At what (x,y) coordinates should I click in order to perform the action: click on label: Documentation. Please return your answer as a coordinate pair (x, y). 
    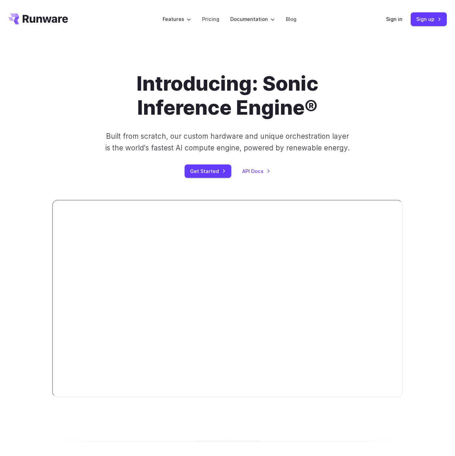
    Looking at the image, I should click on (253, 19).